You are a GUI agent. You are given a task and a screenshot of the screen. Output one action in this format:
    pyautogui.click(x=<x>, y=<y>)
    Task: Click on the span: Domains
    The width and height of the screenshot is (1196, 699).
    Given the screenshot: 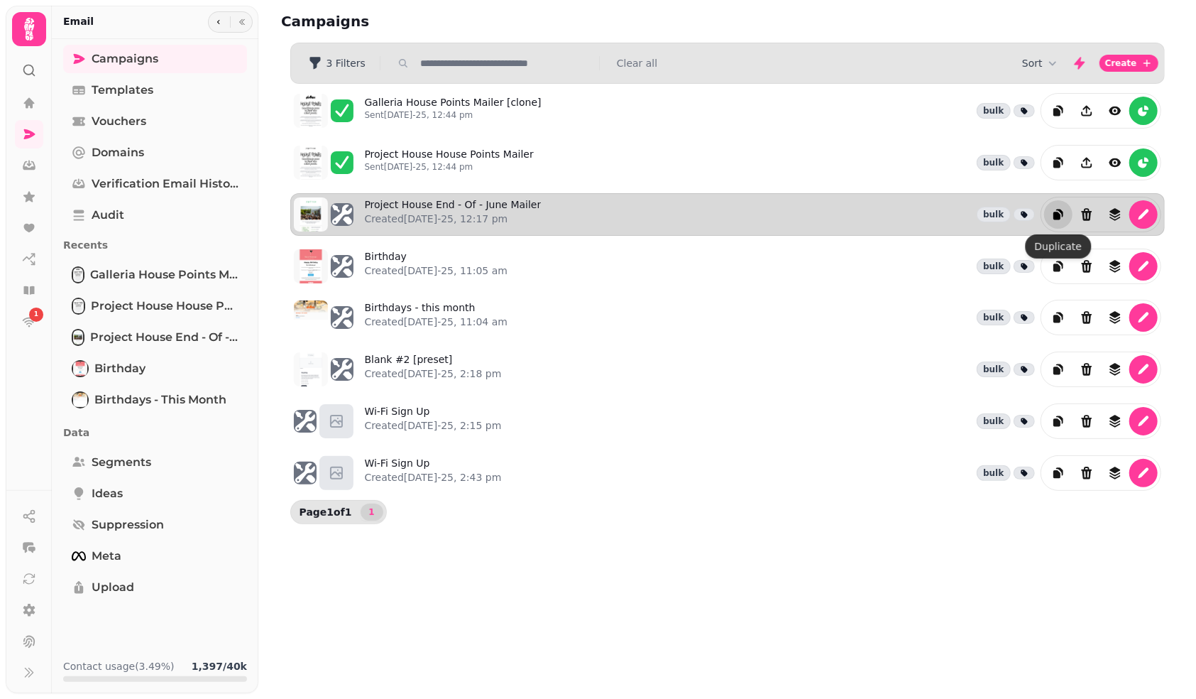 What is the action you would take?
    pyautogui.click(x=118, y=153)
    